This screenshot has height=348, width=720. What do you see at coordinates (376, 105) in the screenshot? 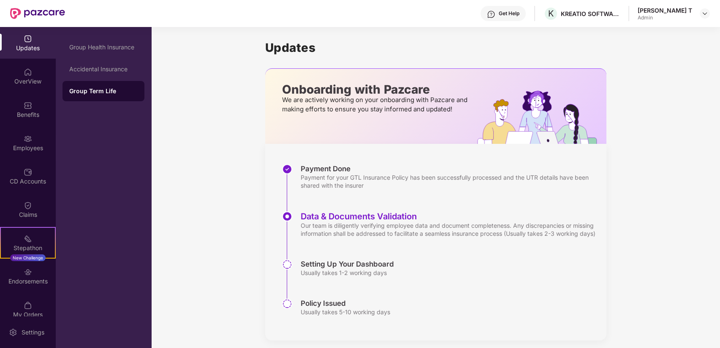
I see `p: We are actively working on your onboarding with Pazcare and making efforts to ensure you stay inf...` at bounding box center [376, 105].